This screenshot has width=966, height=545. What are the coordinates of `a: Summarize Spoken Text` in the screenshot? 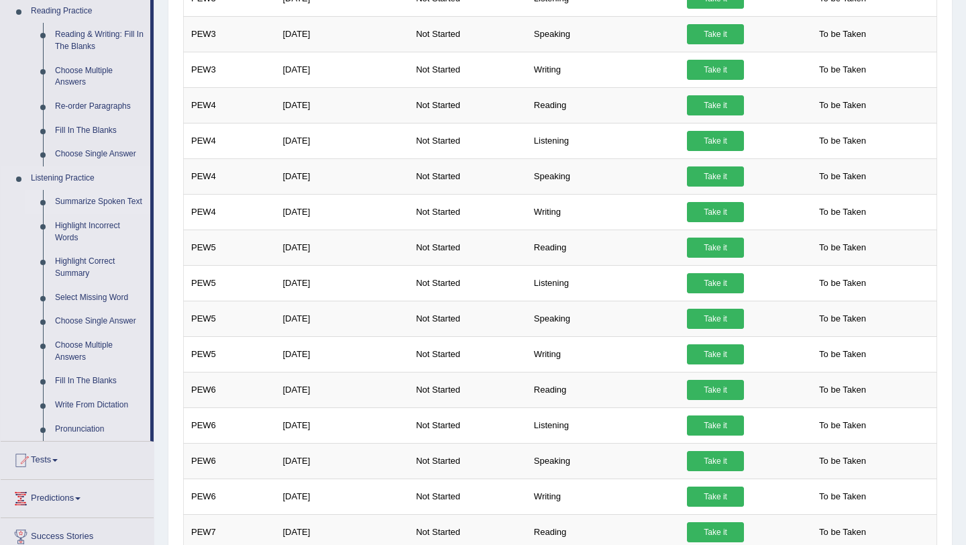 It's located at (99, 202).